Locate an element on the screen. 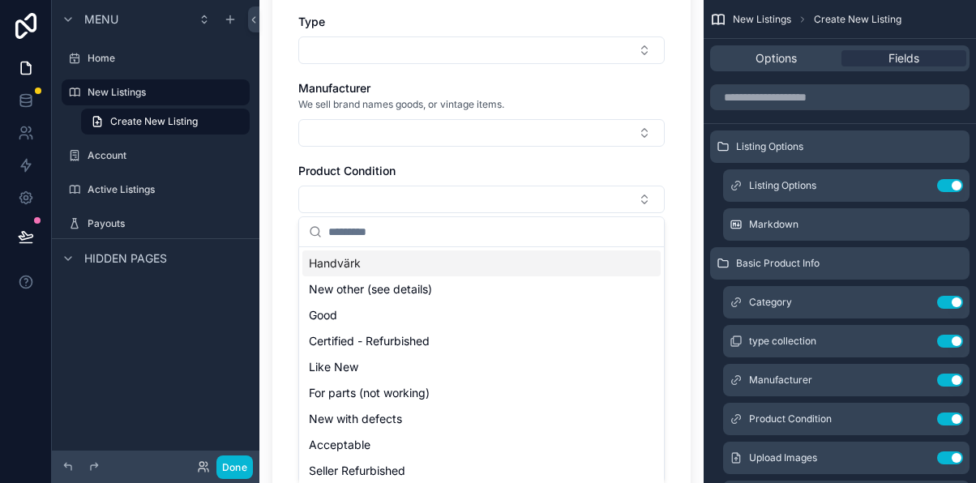 The image size is (976, 483). span: Acceptable is located at coordinates (340, 445).